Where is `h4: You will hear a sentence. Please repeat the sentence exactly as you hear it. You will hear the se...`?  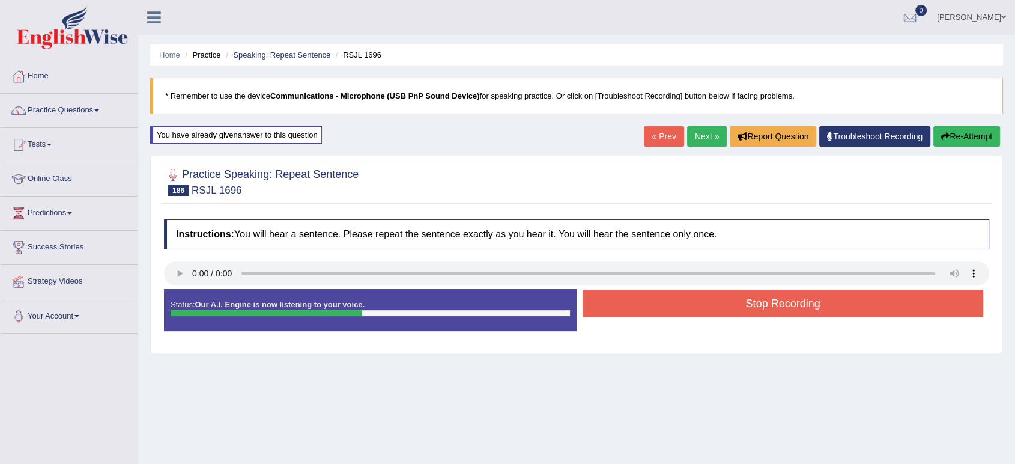 h4: You will hear a sentence. Please repeat the sentence exactly as you hear it. You will hear the se... is located at coordinates (577, 234).